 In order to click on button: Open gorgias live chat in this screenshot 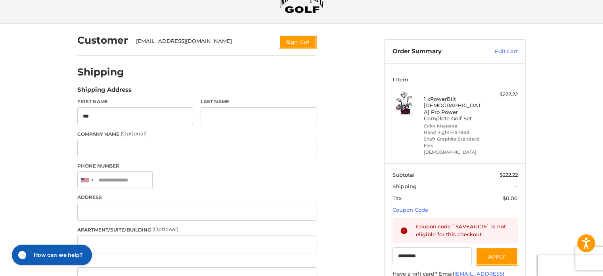, I will do `click(44, 13)`.